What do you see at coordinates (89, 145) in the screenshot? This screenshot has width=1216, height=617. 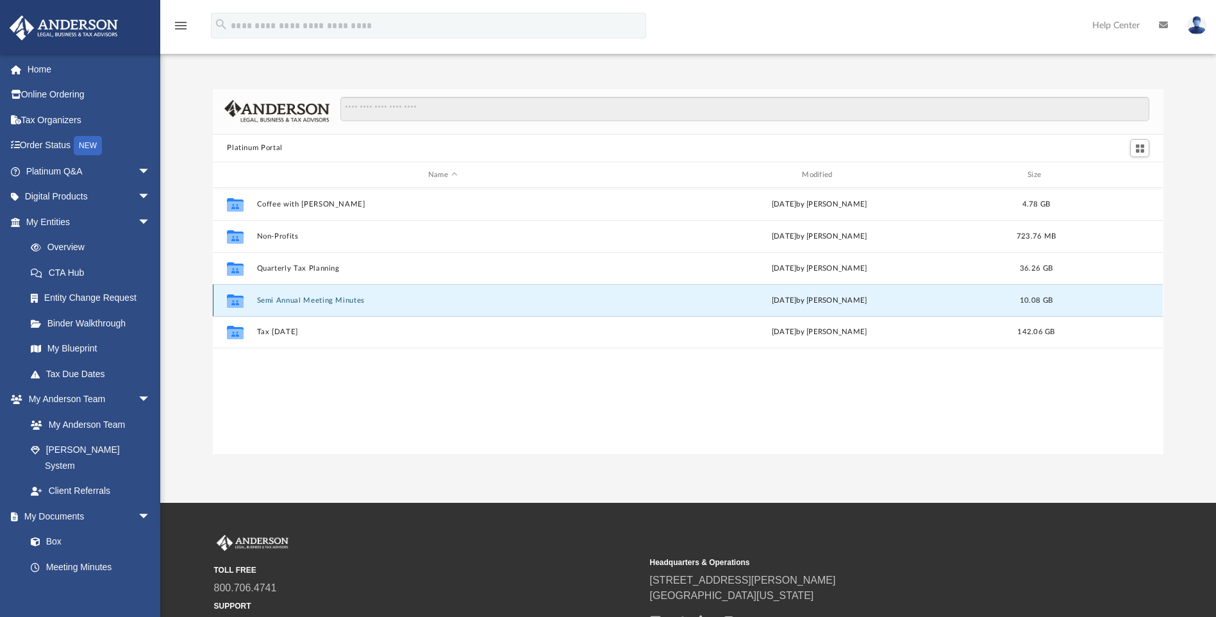 I see `a: Order StatusNEW` at bounding box center [89, 145].